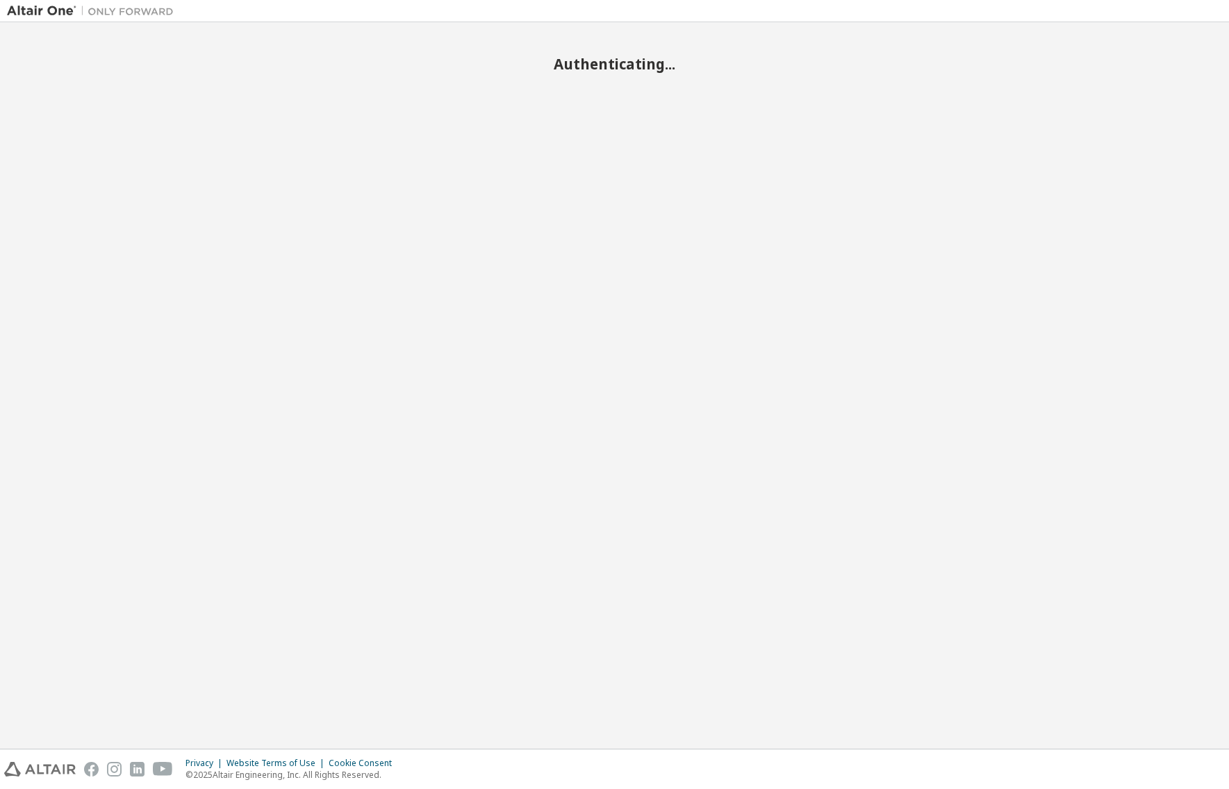 This screenshot has width=1229, height=789. I want to click on img: instagram.svg, so click(114, 769).